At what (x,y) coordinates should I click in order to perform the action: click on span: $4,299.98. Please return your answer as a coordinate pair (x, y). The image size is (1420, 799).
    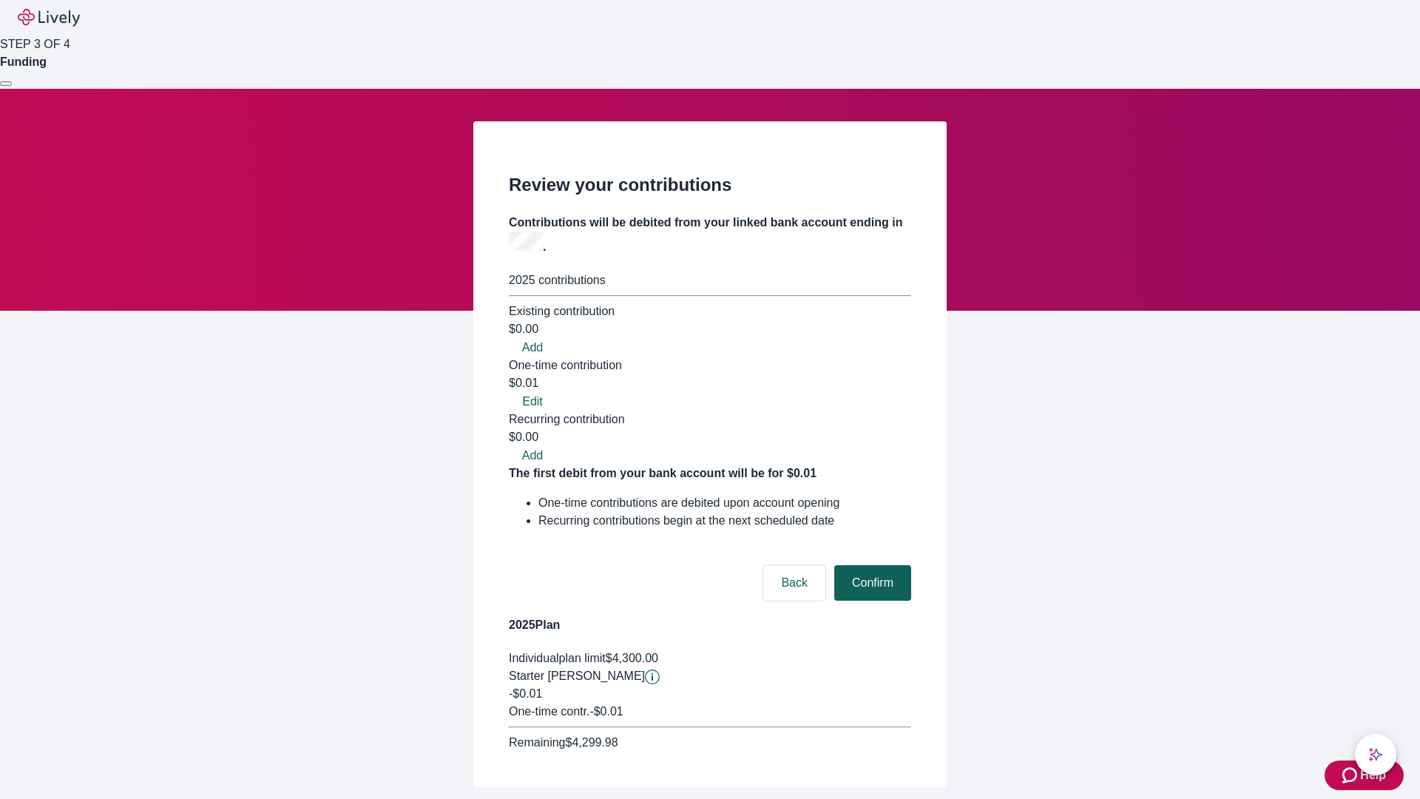
    Looking at the image, I should click on (591, 742).